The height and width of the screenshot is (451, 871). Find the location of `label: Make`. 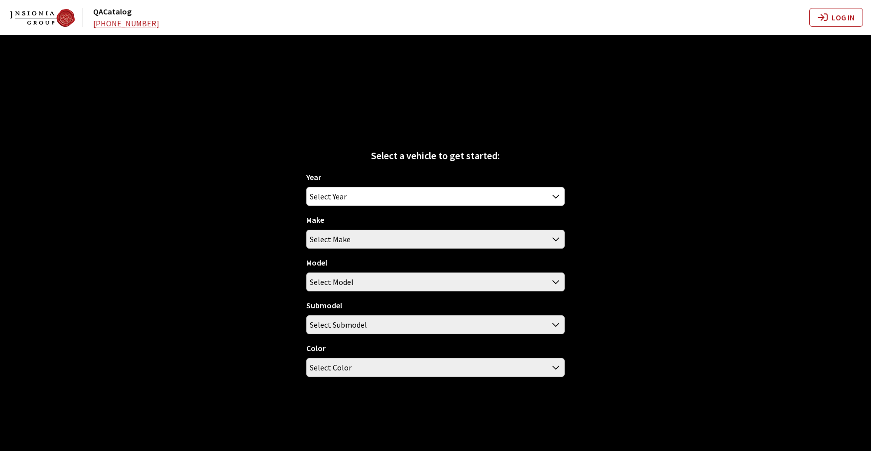

label: Make is located at coordinates (315, 220).